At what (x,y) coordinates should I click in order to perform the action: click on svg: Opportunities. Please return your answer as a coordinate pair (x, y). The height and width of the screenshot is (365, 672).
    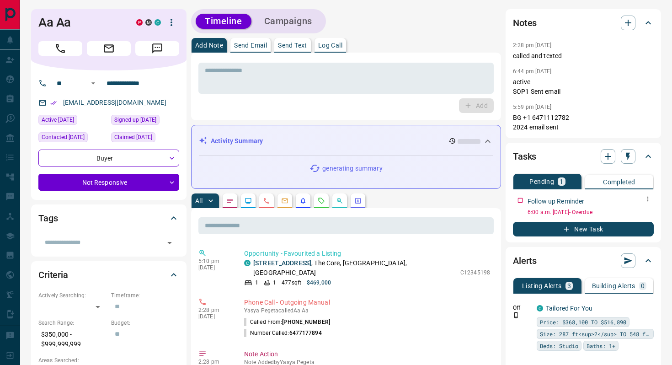
    Looking at the image, I should click on (340, 201).